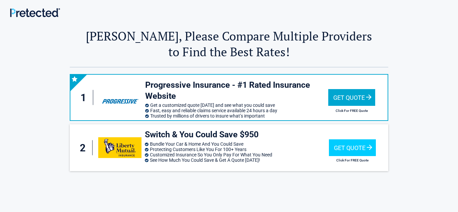  What do you see at coordinates (85, 98) in the screenshot?
I see `div: 1` at bounding box center [85, 98].